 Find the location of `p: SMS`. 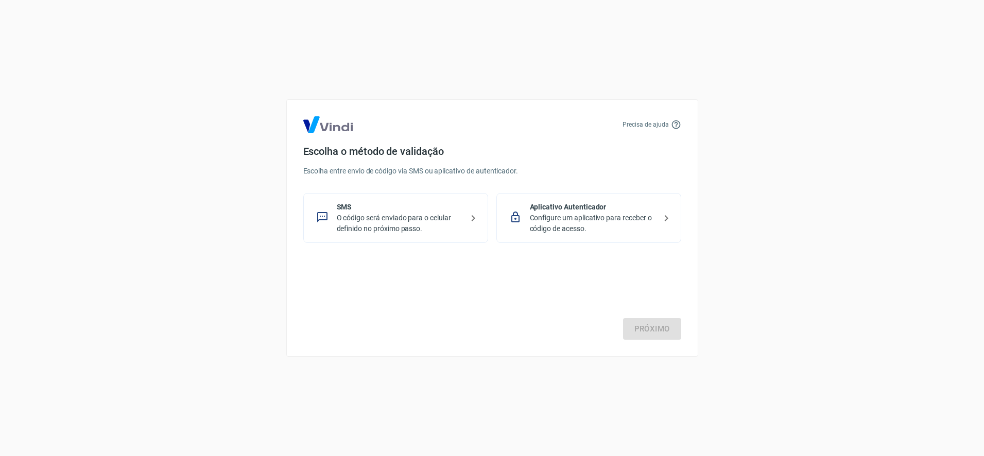

p: SMS is located at coordinates (400, 207).